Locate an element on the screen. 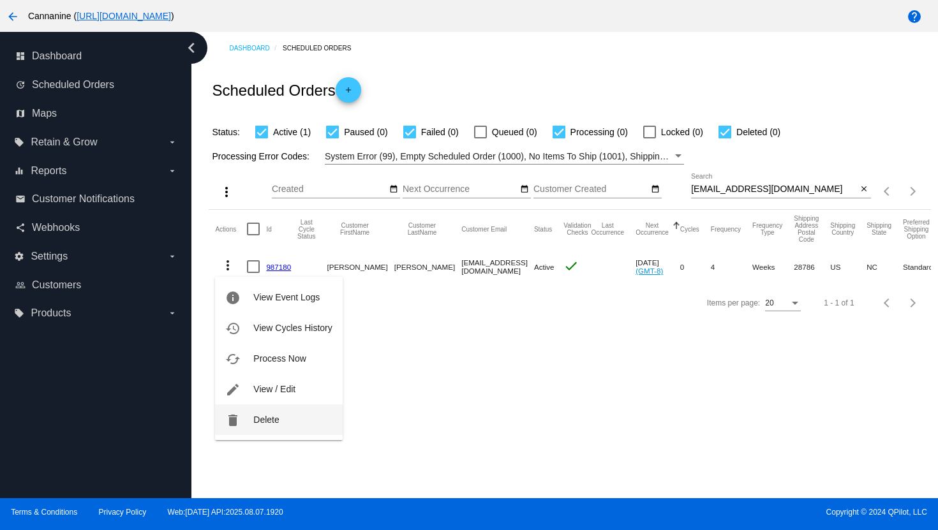 This screenshot has width=938, height=530. mat-icon: edit is located at coordinates (233, 390).